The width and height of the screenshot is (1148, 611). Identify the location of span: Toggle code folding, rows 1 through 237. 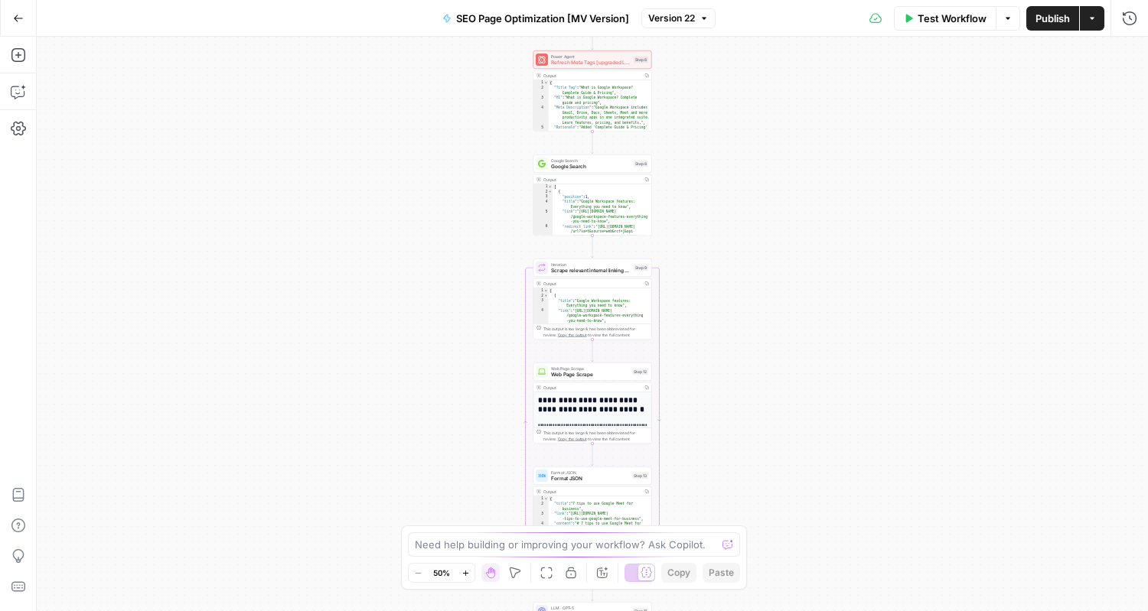
(550, 187).